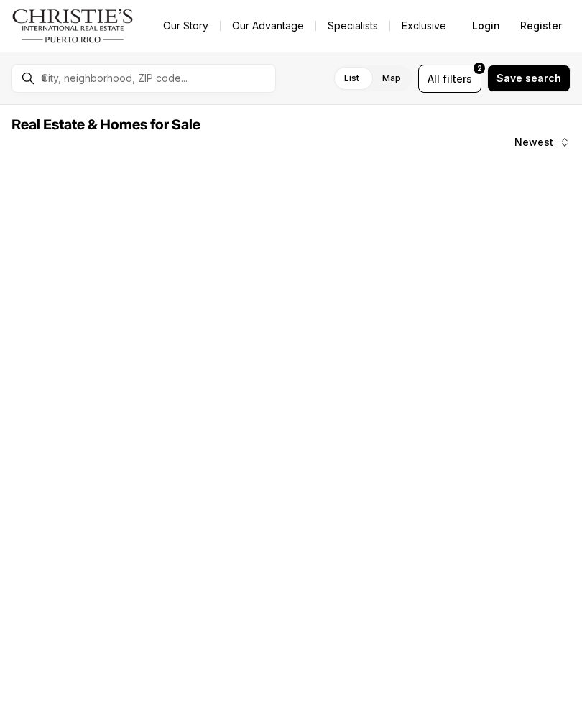 The width and height of the screenshot is (582, 702). What do you see at coordinates (450, 26) in the screenshot?
I see `a: Exclusive Properties` at bounding box center [450, 26].